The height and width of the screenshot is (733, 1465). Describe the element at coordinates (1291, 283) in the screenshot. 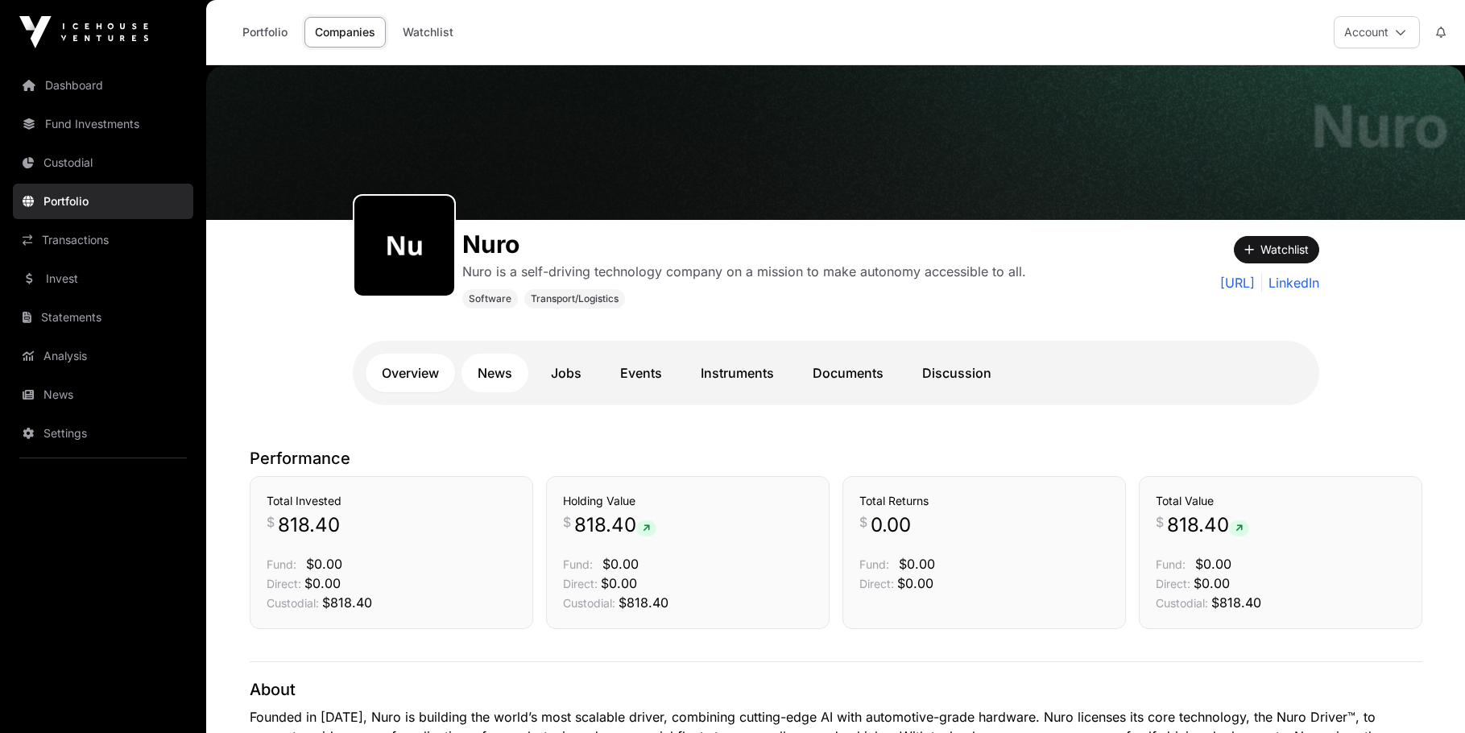

I see `a: LinkedIn` at that location.